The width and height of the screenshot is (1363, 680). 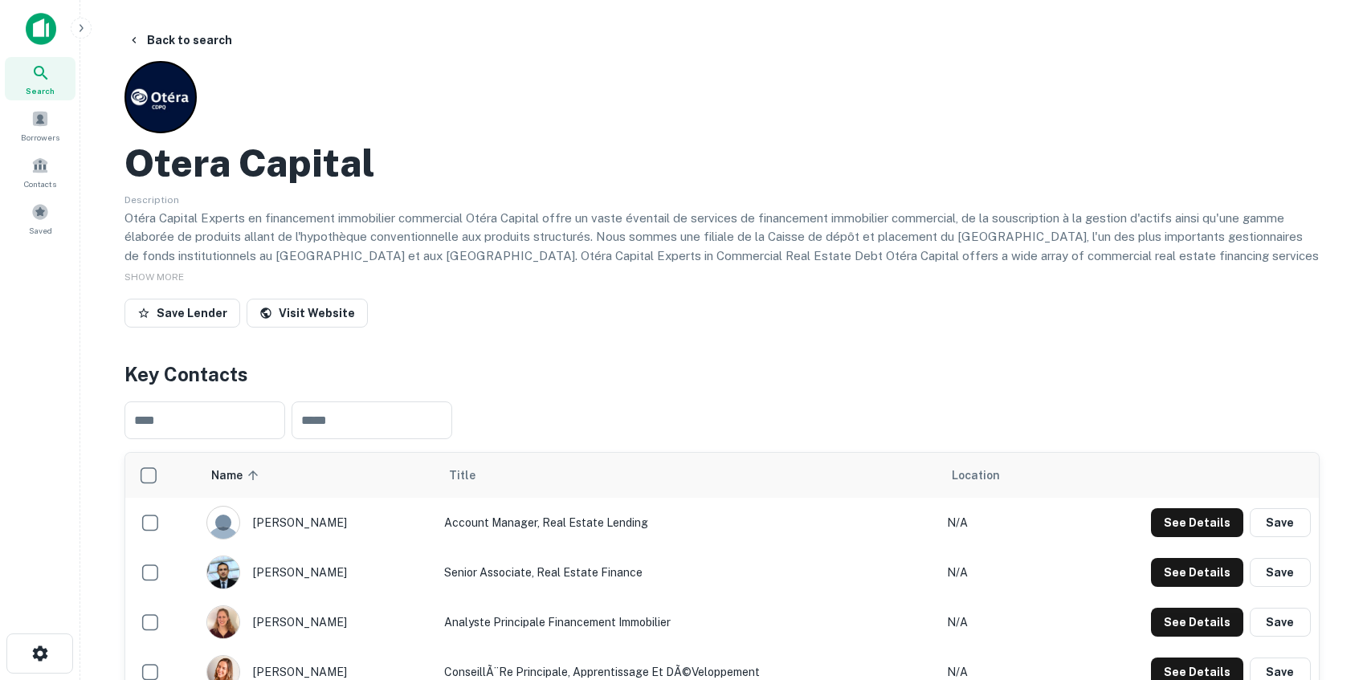 I want to click on div: Contacts, so click(x=40, y=172).